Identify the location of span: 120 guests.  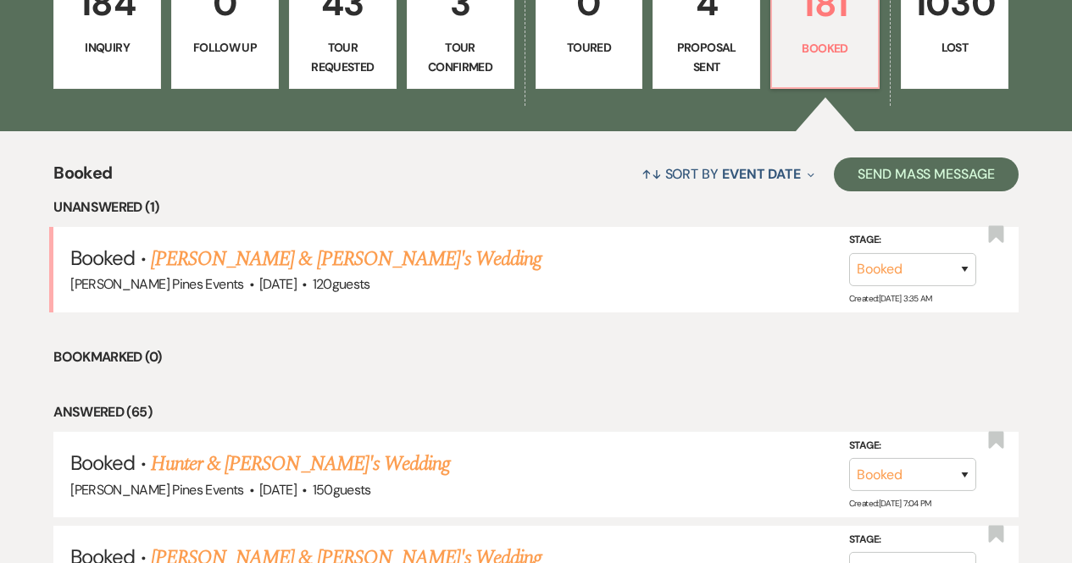
(341, 284).